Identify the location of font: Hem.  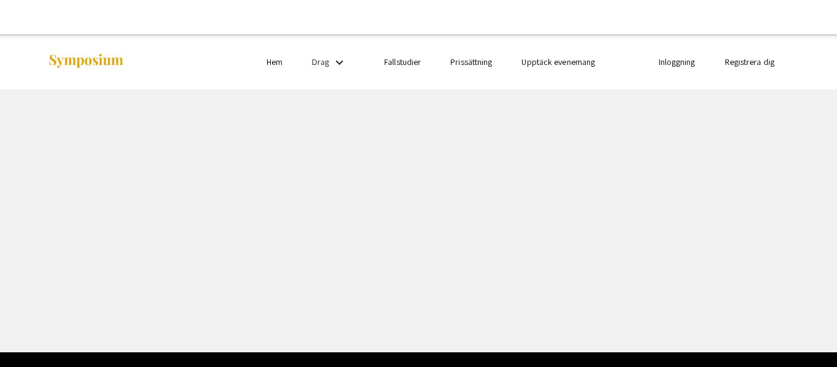
(274, 62).